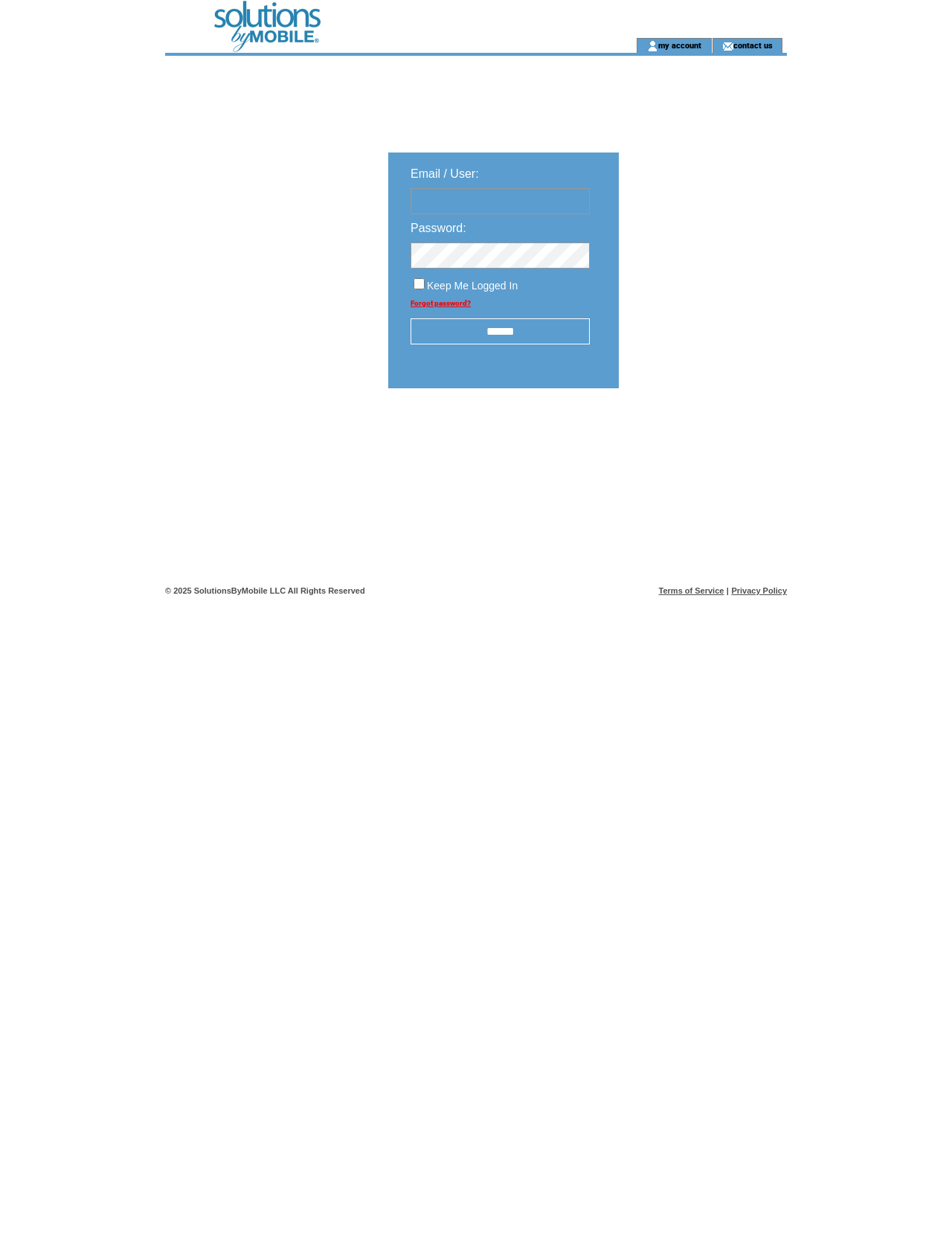  I want to click on span: © 2025 SolutionsByMobile LLC All Rights Reserved, so click(265, 591).